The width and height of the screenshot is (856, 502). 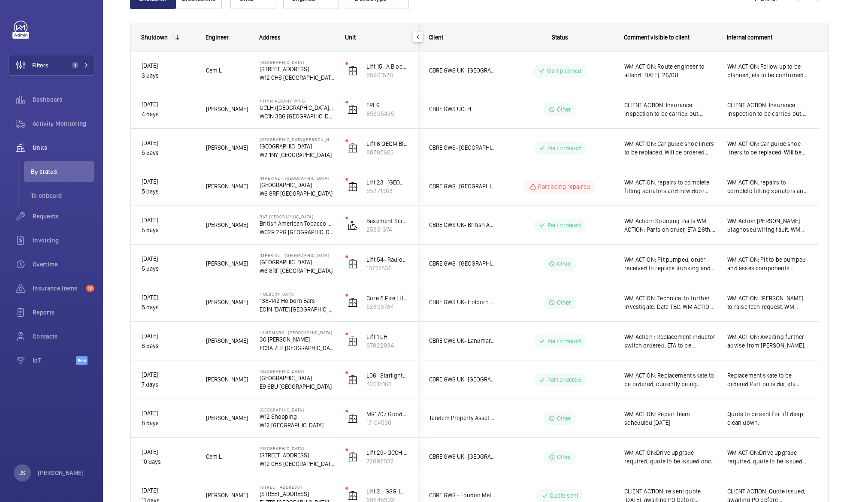 I want to click on span: Filters, so click(x=40, y=65).